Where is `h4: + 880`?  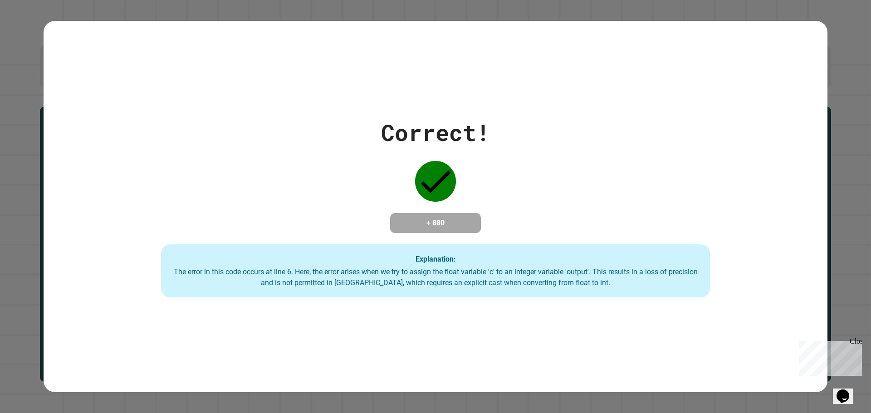 h4: + 880 is located at coordinates (435, 223).